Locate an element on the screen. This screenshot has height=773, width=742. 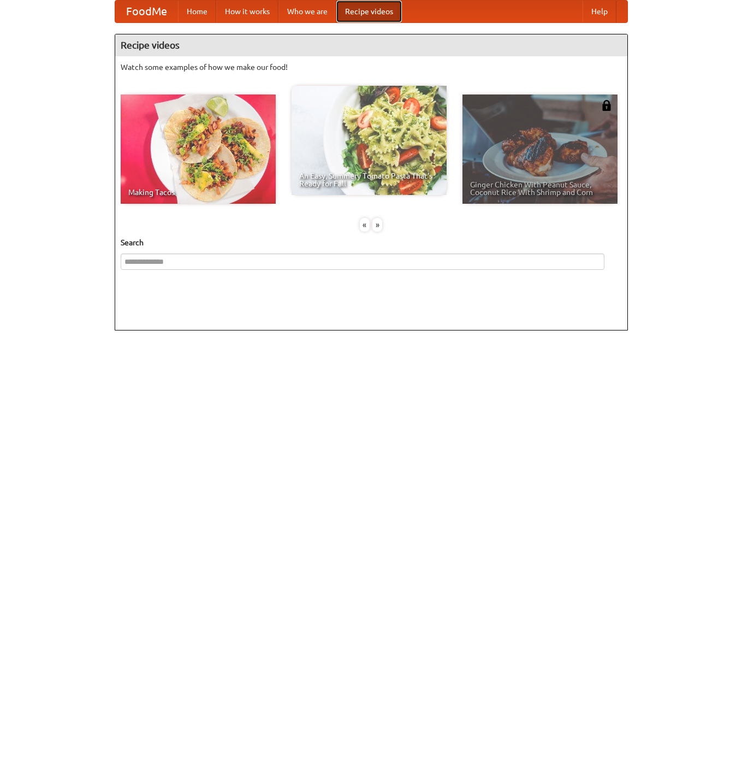
span: An Easy, Summery Tomato Pasta That's Ready for Fall is located at coordinates (369, 180).